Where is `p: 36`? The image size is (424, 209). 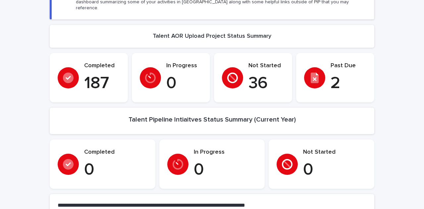 p: 36 is located at coordinates (266, 83).